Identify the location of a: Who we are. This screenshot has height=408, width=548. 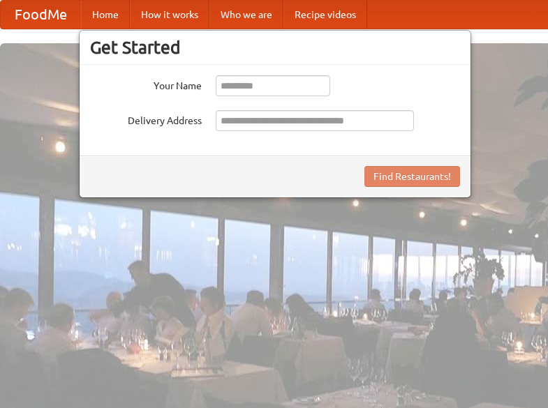
(246, 15).